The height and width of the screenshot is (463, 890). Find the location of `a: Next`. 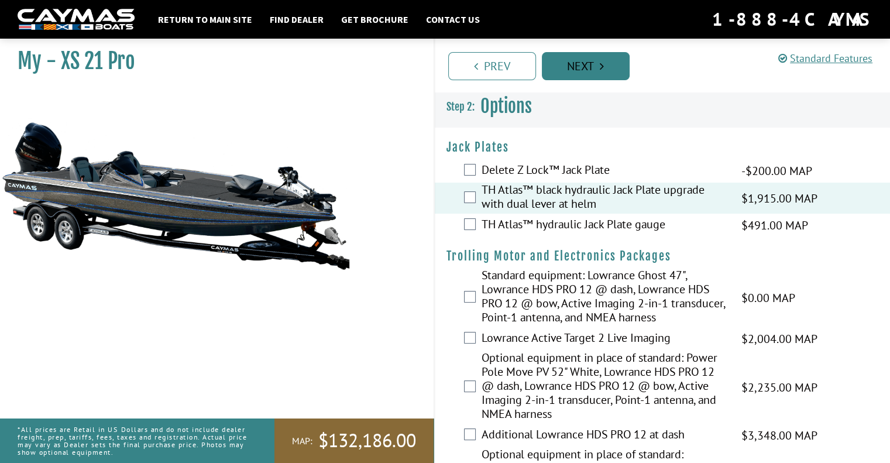

a: Next is located at coordinates (585, 66).